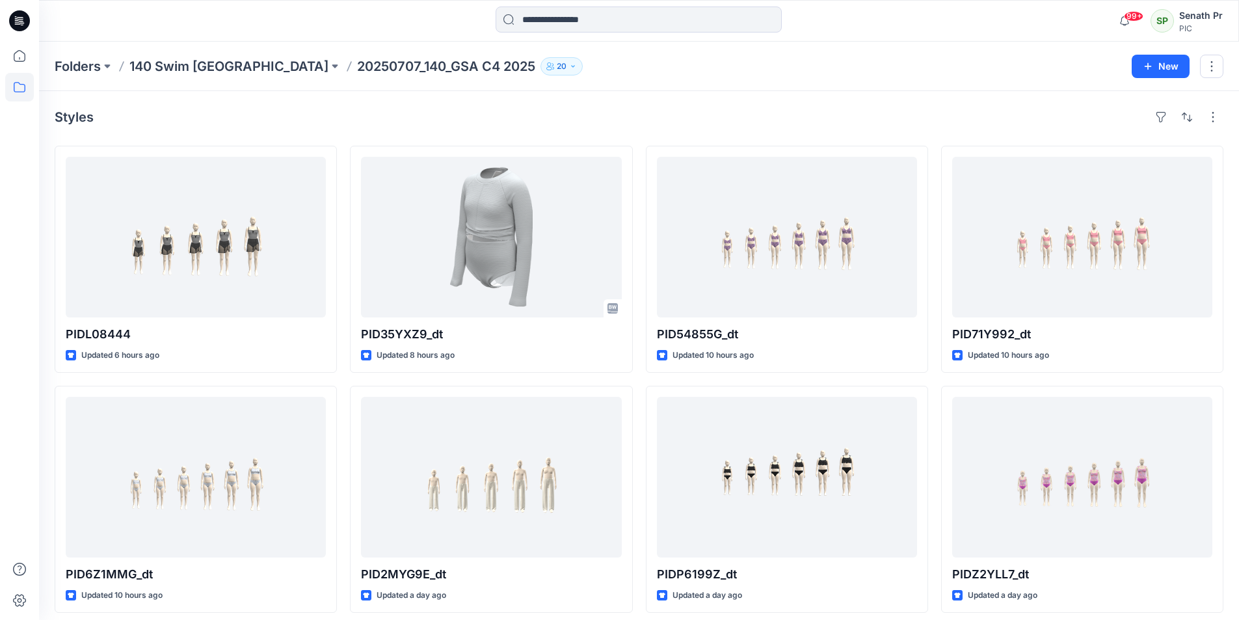 The height and width of the screenshot is (620, 1239). Describe the element at coordinates (196, 237) in the screenshot. I see `a: PIDL08444` at that location.